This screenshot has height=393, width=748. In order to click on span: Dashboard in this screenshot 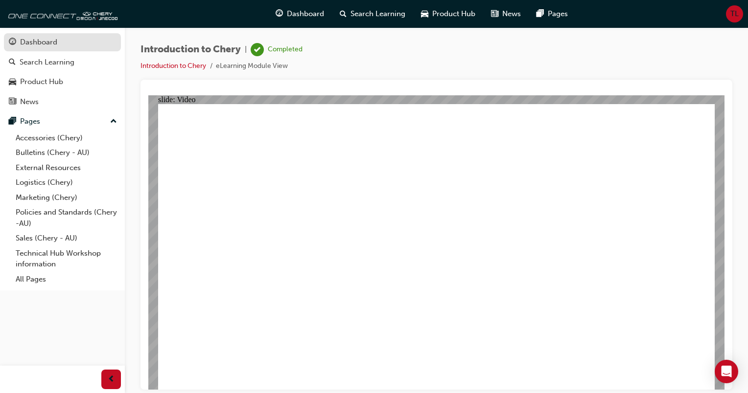, I will do `click(305, 14)`.